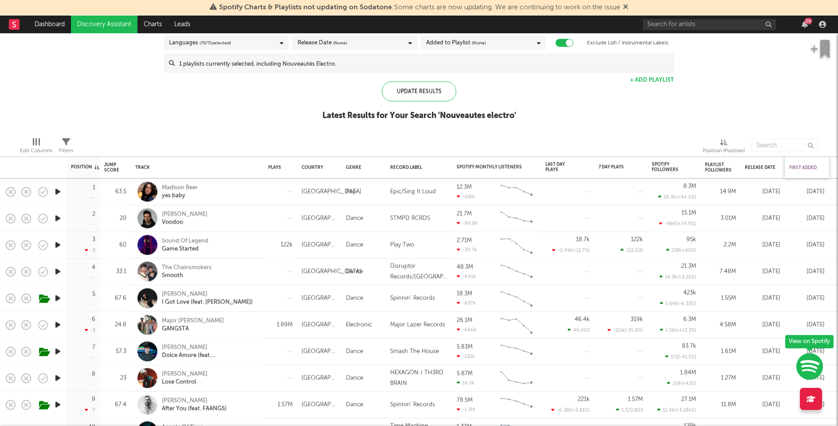 This screenshot has height=426, width=838. Describe the element at coordinates (464, 320) in the screenshot. I see `div: 26.1M` at that location.